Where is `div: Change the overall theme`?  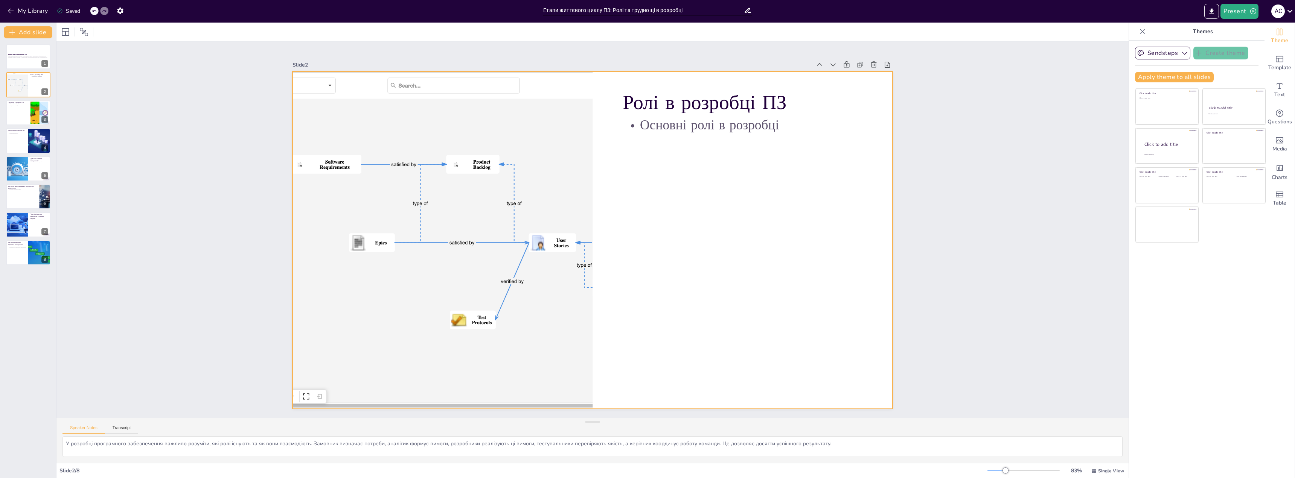 div: Change the overall theme is located at coordinates (1279, 36).